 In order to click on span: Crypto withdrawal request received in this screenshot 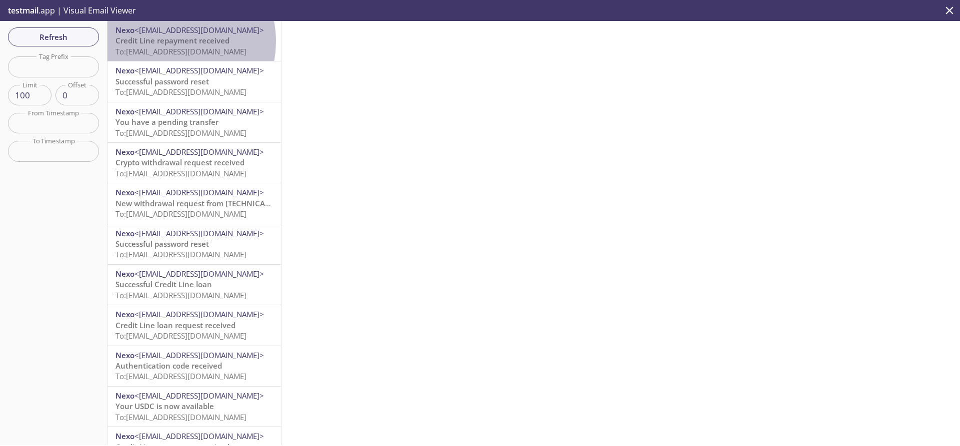, I will do `click(180, 162)`.